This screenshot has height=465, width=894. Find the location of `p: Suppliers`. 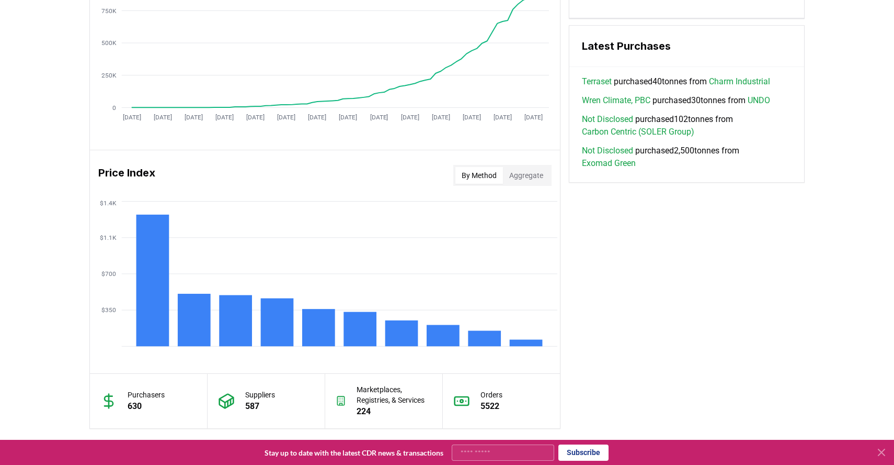

p: Suppliers is located at coordinates (260, 394).